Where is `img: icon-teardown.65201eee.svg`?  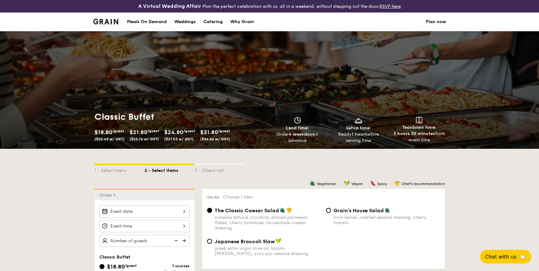 img: icon-teardown.65201eee.svg is located at coordinates (419, 120).